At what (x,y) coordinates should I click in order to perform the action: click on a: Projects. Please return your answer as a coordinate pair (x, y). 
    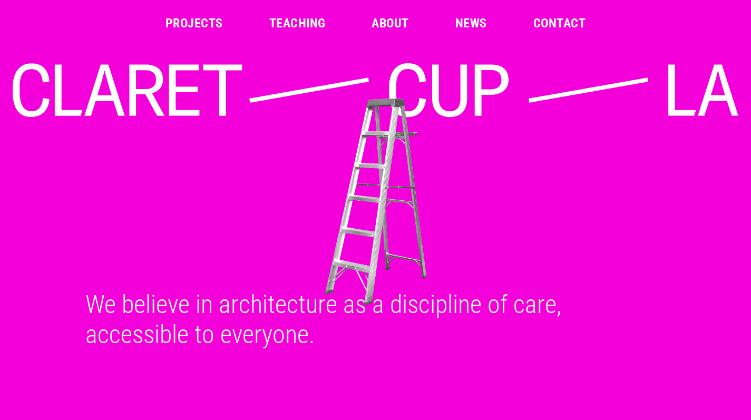
    Looking at the image, I should click on (194, 23).